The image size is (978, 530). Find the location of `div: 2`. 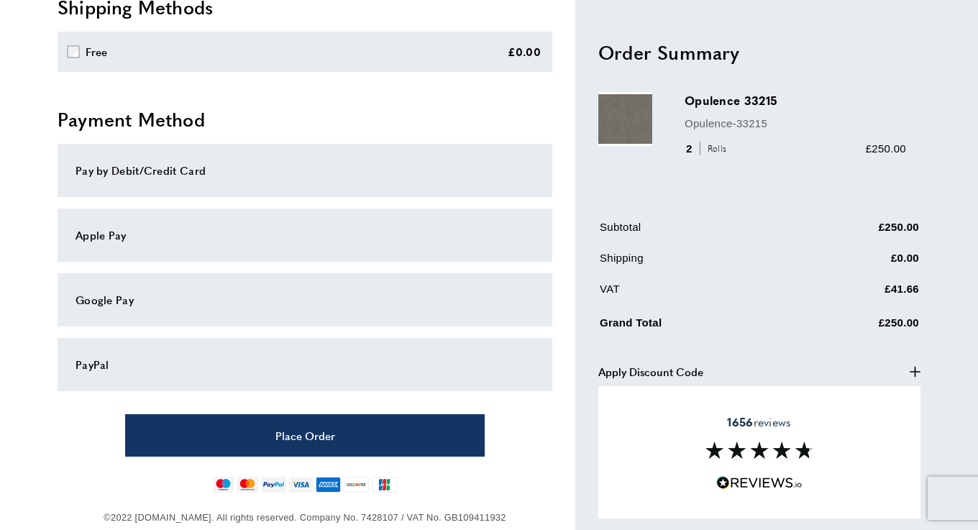

div: 2 is located at coordinates (708, 148).